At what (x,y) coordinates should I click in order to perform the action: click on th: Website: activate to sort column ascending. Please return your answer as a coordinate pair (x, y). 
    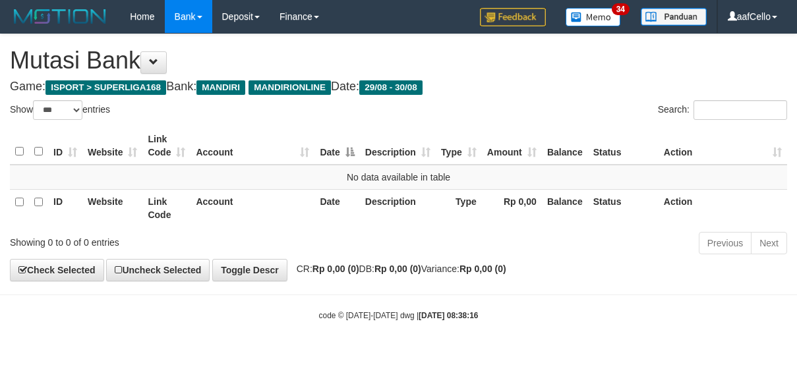
    Looking at the image, I should click on (112, 146).